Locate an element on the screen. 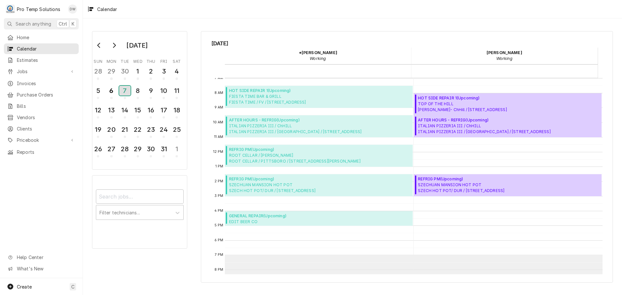 Image resolution: width=622 pixels, height=295 pixels. span: Purchase Orders is located at coordinates (46, 95).